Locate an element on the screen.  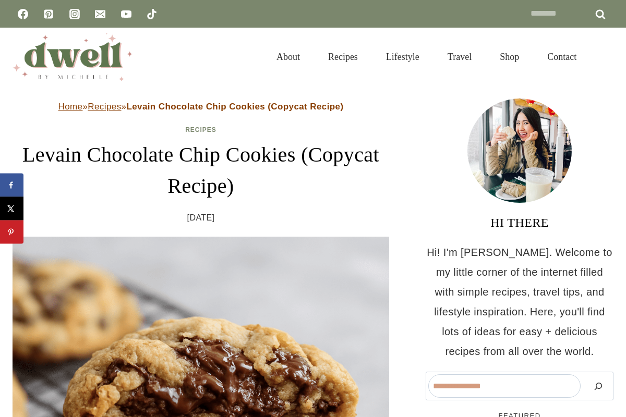
a: TikTok is located at coordinates (152, 14).